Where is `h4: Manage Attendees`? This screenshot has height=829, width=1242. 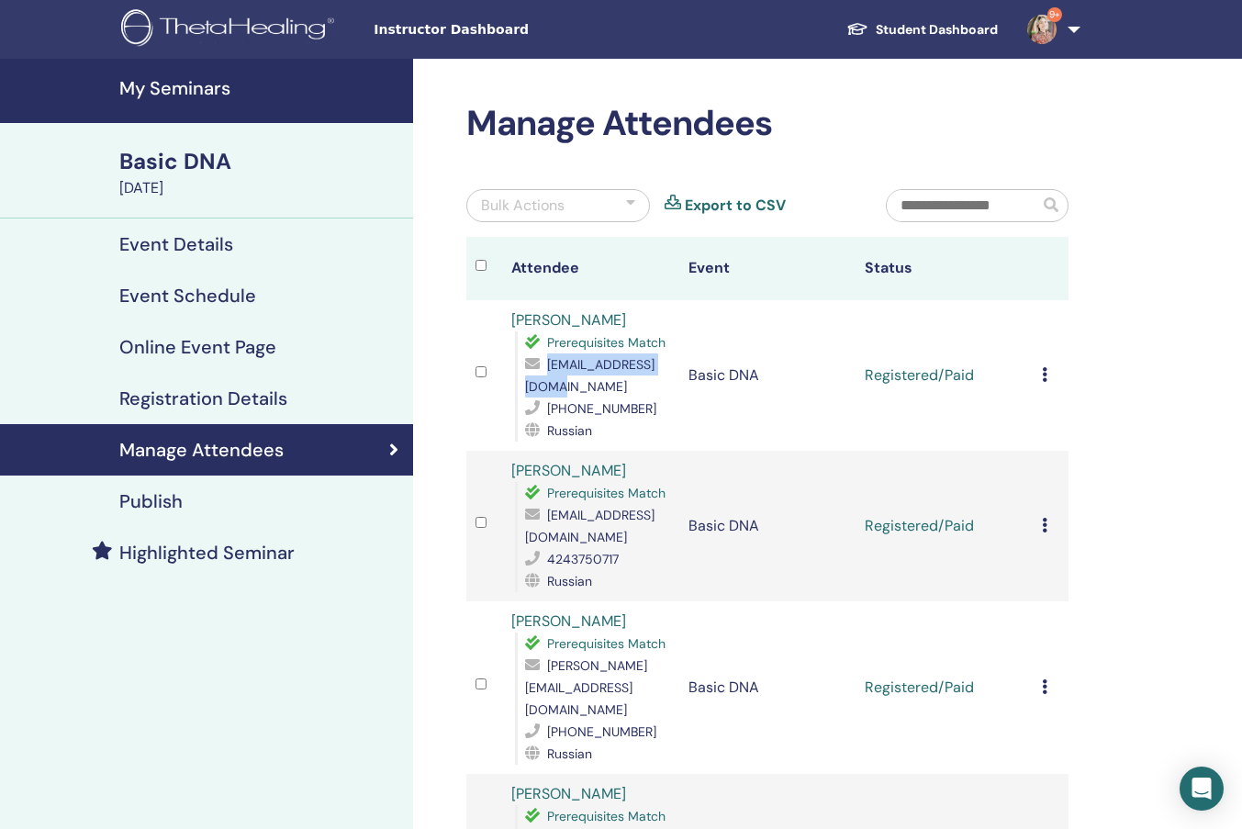 h4: Manage Attendees is located at coordinates (201, 450).